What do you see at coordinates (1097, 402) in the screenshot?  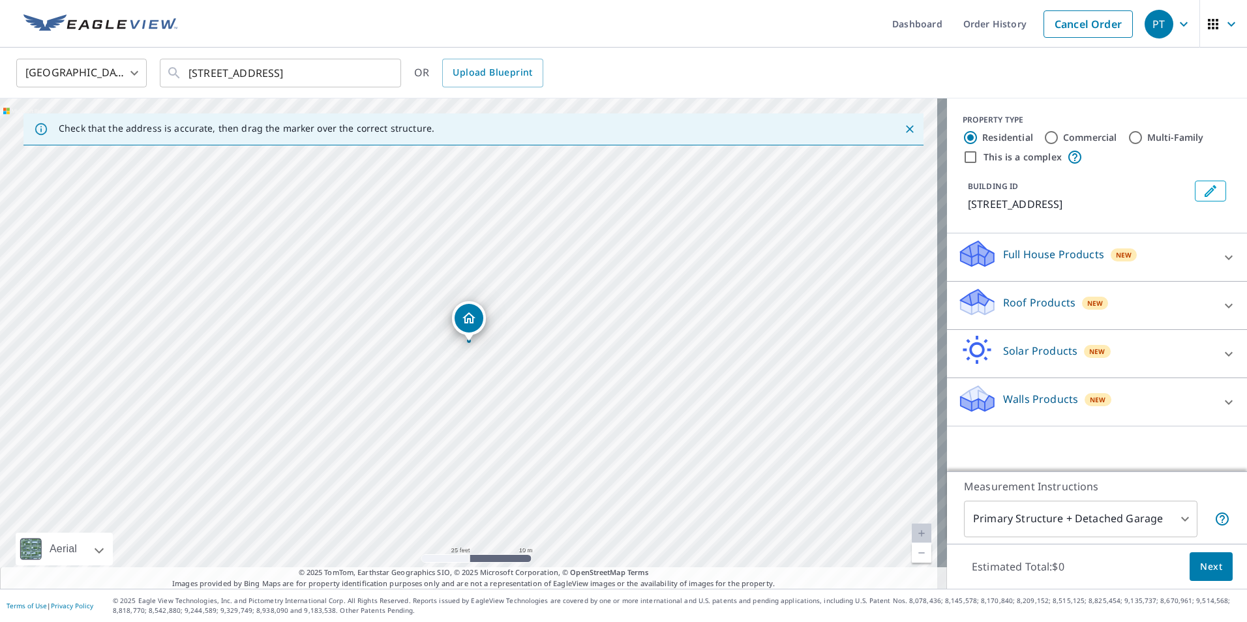 I see `div: Walls ProductsNew` at bounding box center [1097, 402].